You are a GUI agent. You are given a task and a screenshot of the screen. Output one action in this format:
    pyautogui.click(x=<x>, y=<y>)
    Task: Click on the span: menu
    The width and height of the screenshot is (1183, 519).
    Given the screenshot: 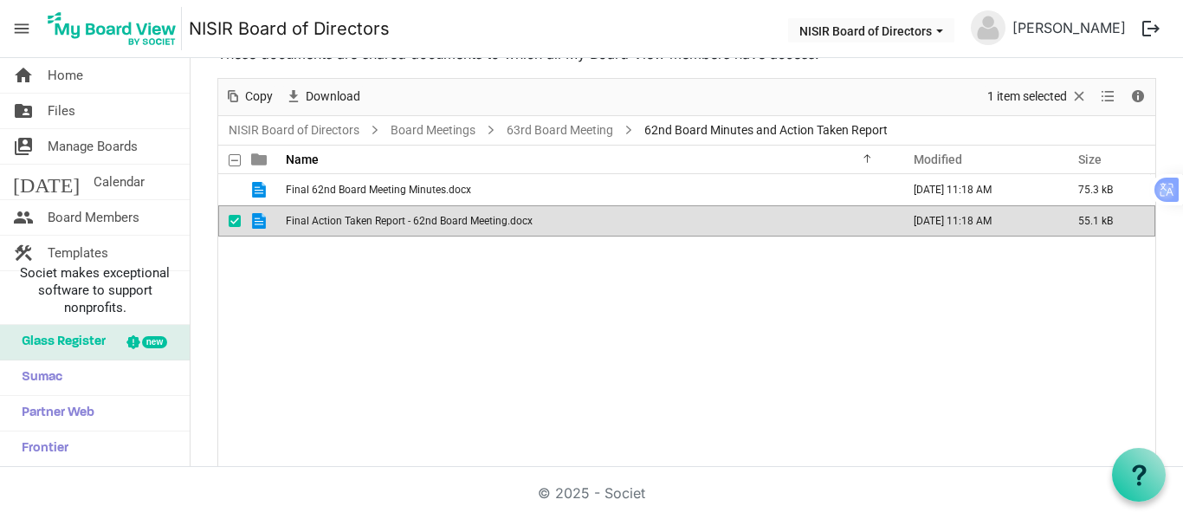 What is the action you would take?
    pyautogui.click(x=22, y=29)
    